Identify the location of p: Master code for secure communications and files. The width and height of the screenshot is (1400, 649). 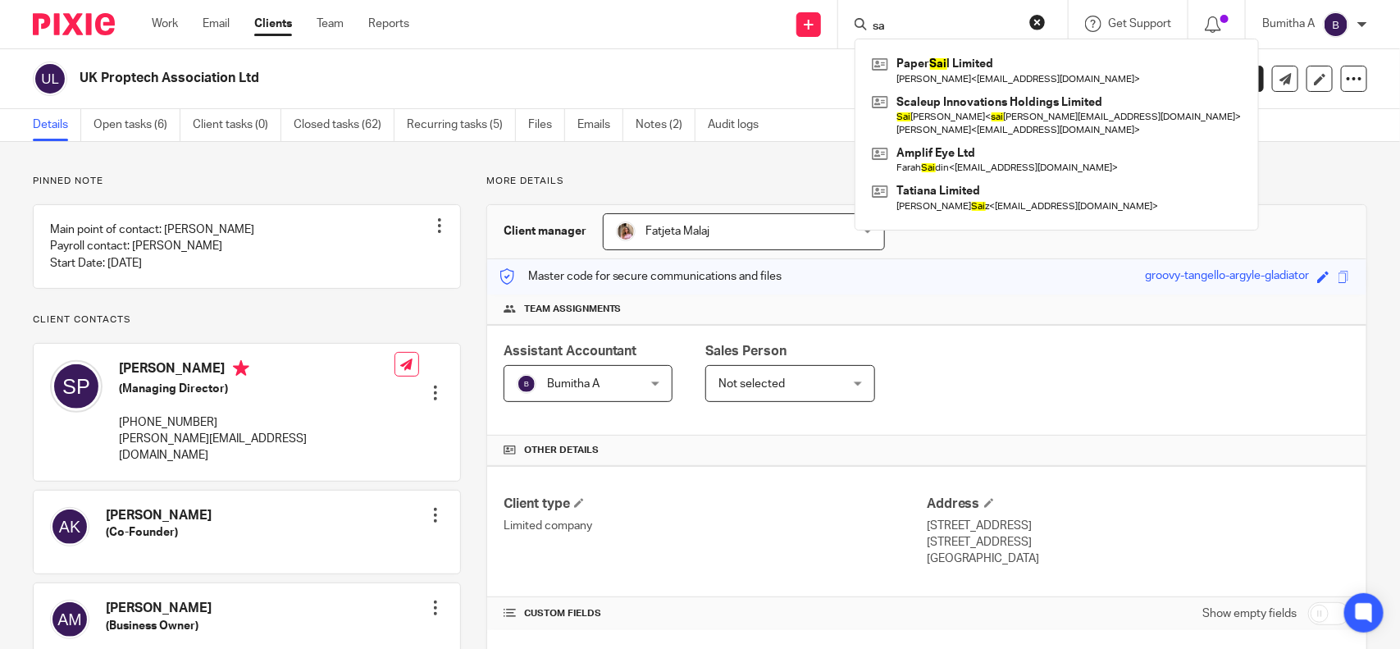
(641, 276).